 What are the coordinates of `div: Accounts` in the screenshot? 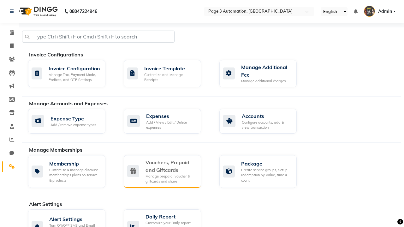 It's located at (267, 116).